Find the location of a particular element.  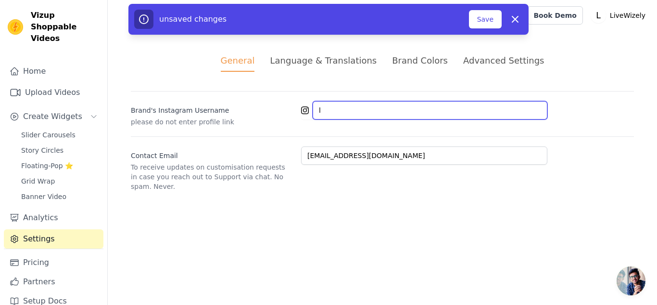

a: Slider Carousels is located at coordinates (59, 135).